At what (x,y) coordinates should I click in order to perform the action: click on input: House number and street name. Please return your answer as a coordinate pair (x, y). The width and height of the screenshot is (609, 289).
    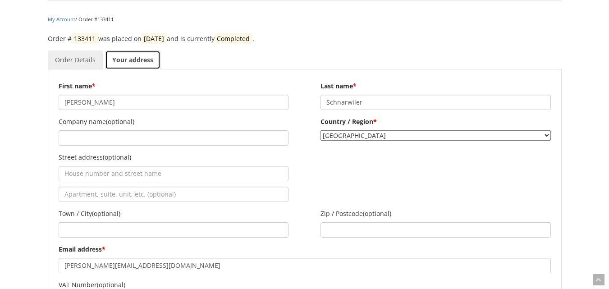
    Looking at the image, I should click on (173, 173).